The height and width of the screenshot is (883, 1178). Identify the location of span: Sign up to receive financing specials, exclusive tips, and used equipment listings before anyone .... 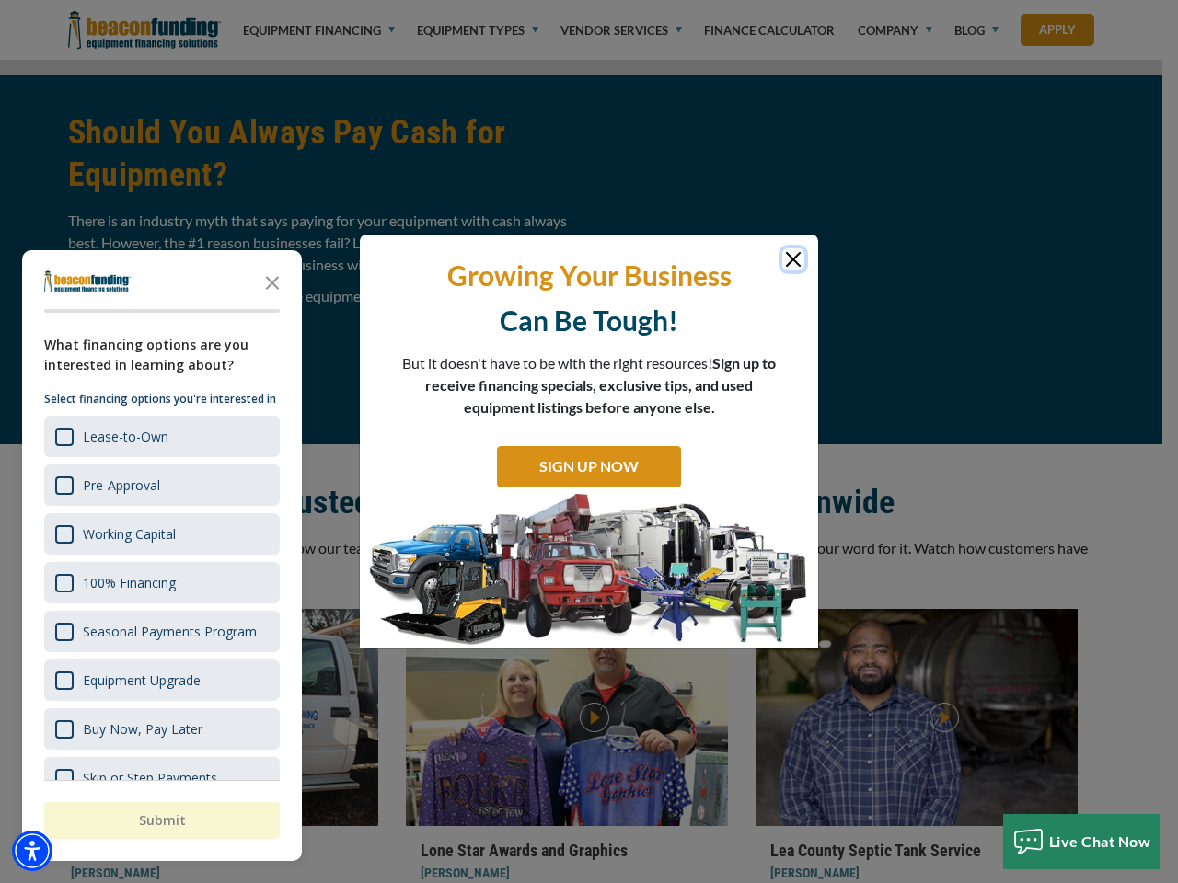
(600, 385).